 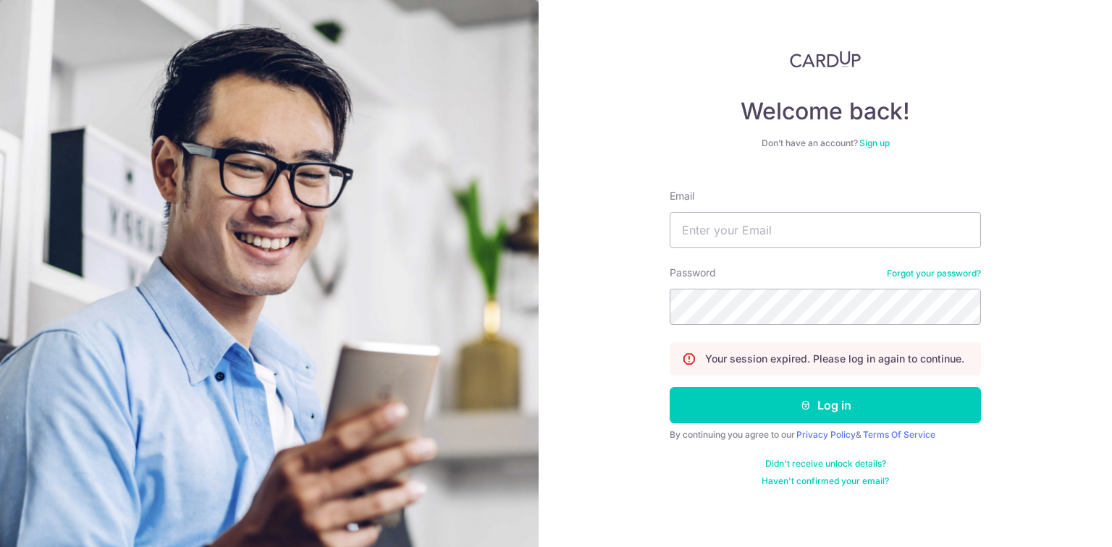 What do you see at coordinates (825, 435) in the screenshot?
I see `div: By continuing you agree to our &` at bounding box center [825, 435].